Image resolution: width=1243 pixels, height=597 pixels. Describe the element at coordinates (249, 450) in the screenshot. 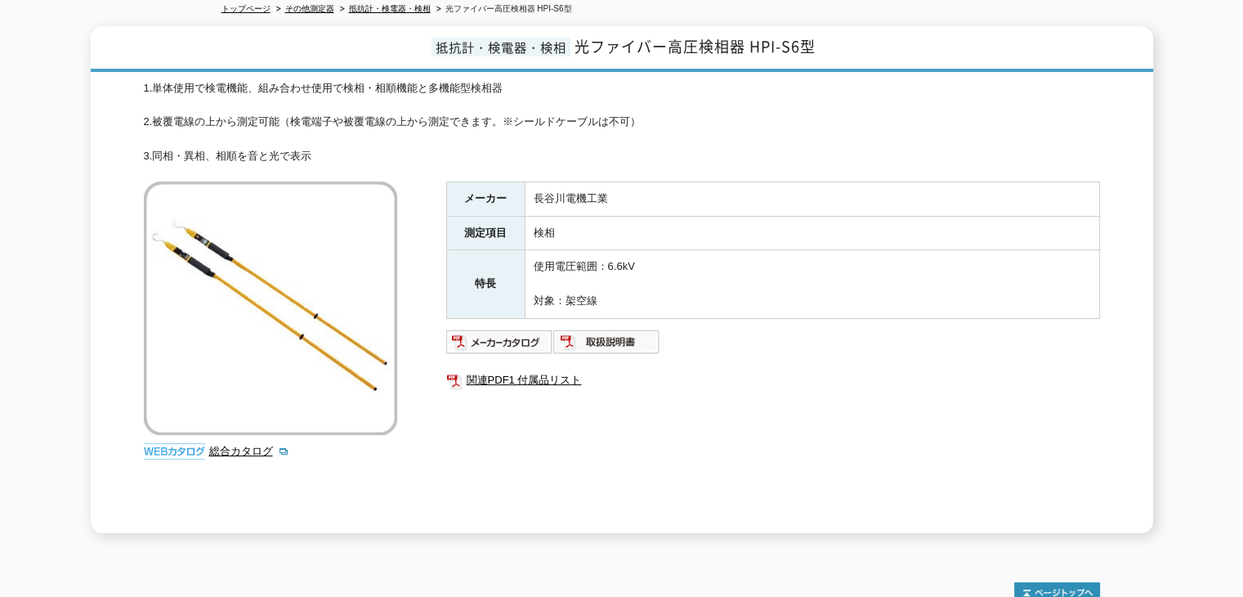

I see `a: 総合カタログ` at that location.